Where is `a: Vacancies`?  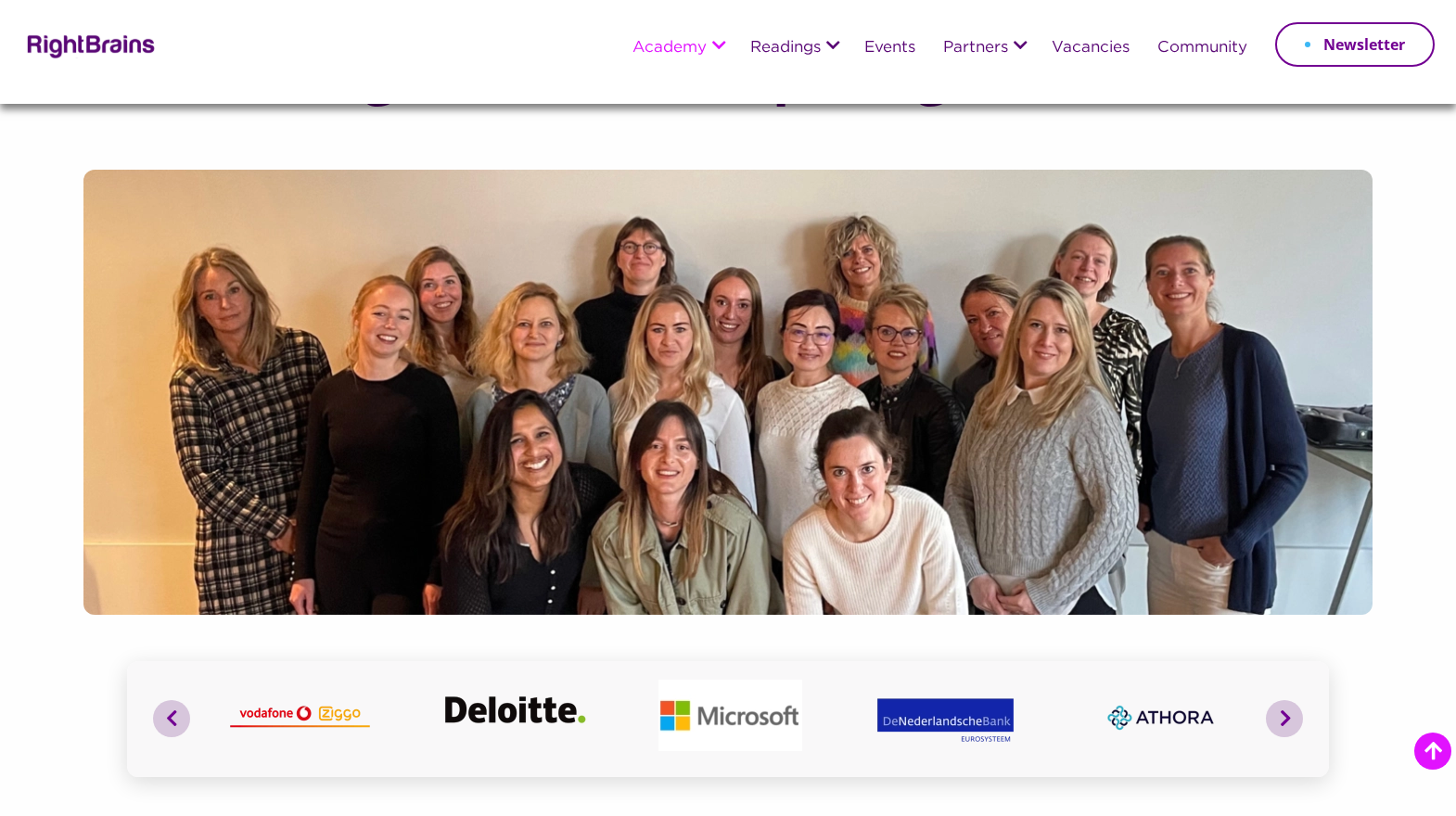
a: Vacancies is located at coordinates (1091, 49).